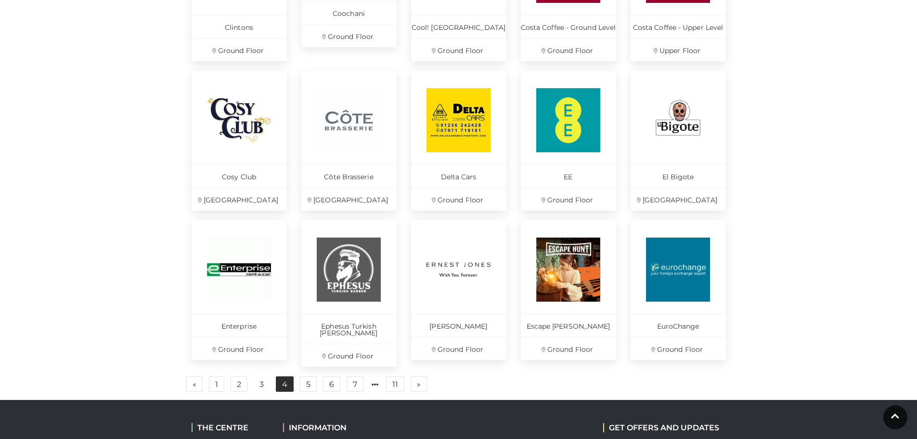  Describe the element at coordinates (395, 384) in the screenshot. I see `a: 11` at that location.